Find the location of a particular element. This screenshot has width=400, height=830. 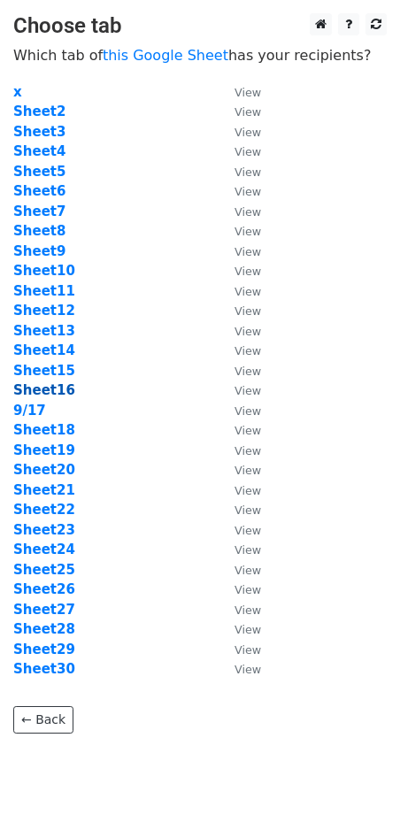

a: Sheet27 is located at coordinates (44, 610).